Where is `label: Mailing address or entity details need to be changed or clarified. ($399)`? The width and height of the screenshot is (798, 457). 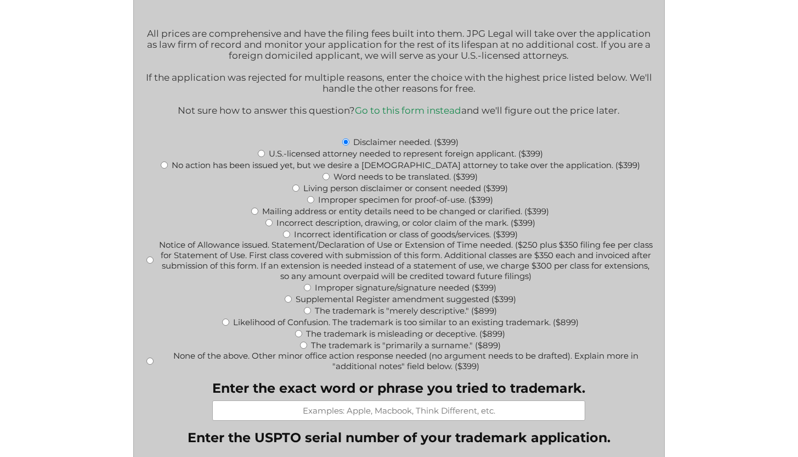 label: Mailing address or entity details need to be changed or clarified. ($399) is located at coordinates (406, 211).